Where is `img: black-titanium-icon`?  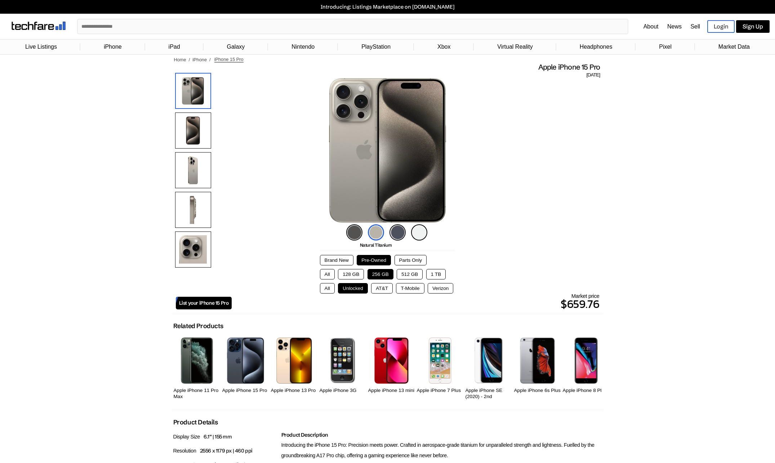 img: black-titanium-icon is located at coordinates (354, 232).